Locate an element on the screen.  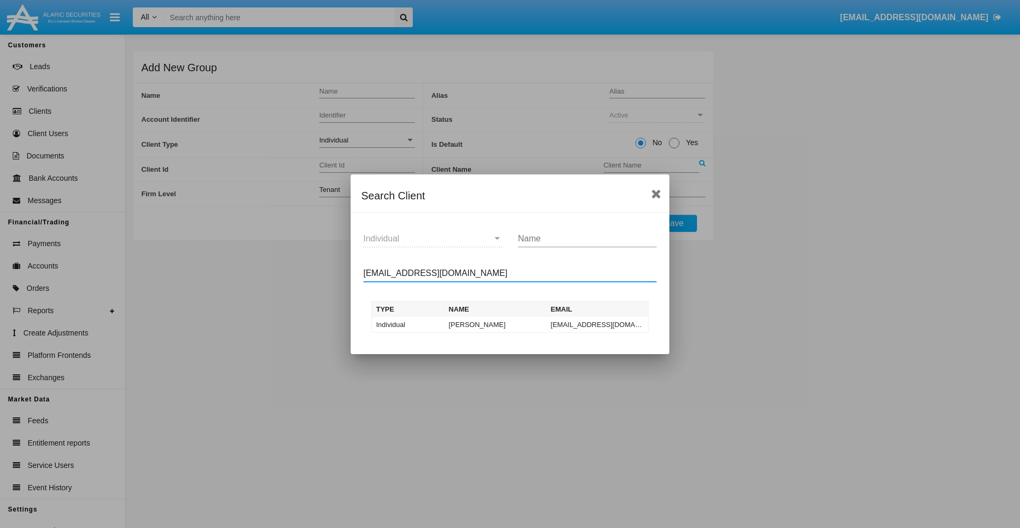
td: Individual is located at coordinates (408, 325).